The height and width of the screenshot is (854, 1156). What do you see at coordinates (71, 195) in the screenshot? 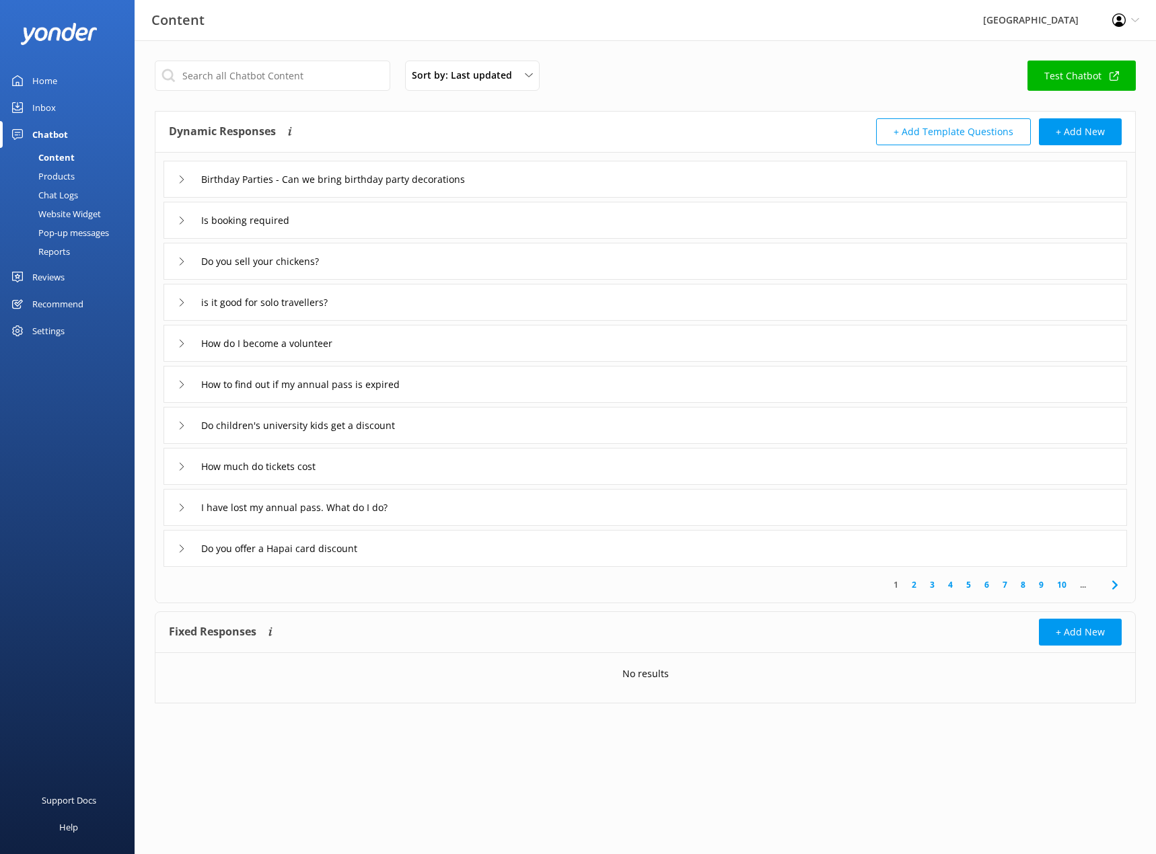
I see `a: Chat Logs` at bounding box center [71, 195].